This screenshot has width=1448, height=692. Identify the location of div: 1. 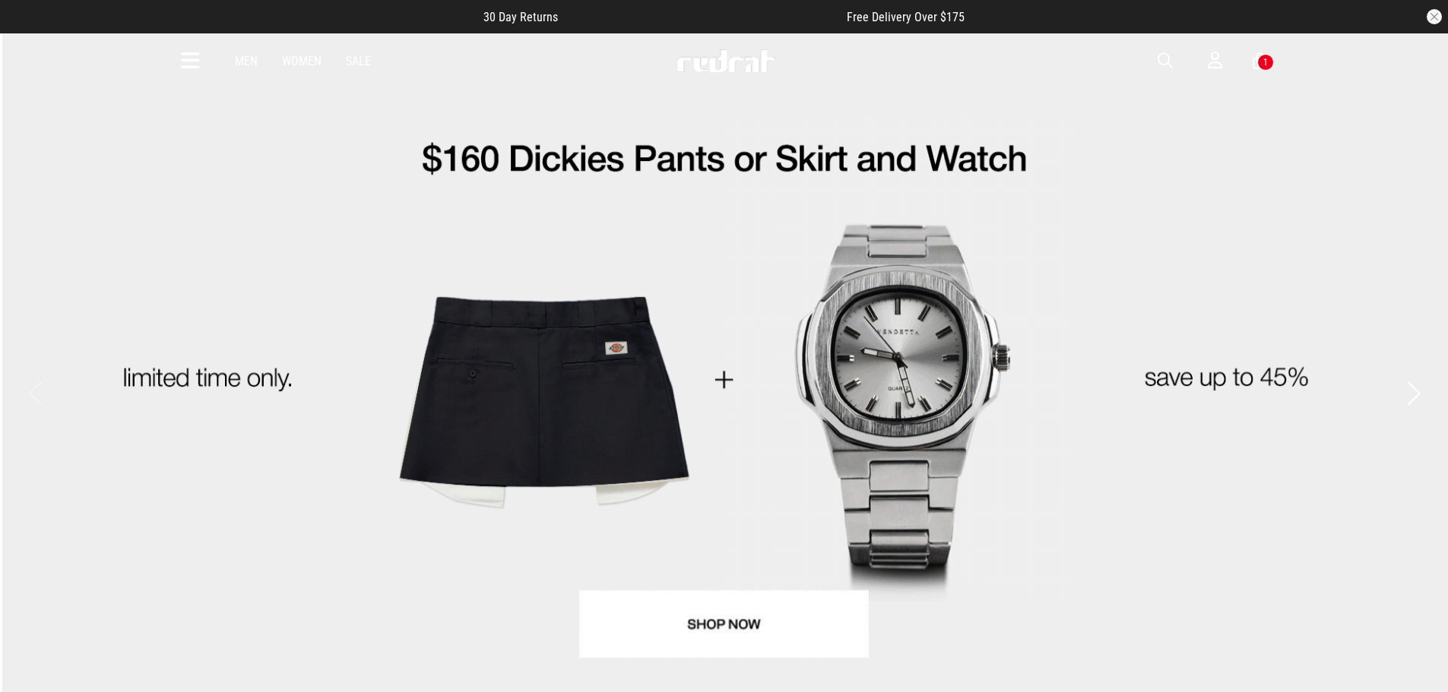
(1266, 62).